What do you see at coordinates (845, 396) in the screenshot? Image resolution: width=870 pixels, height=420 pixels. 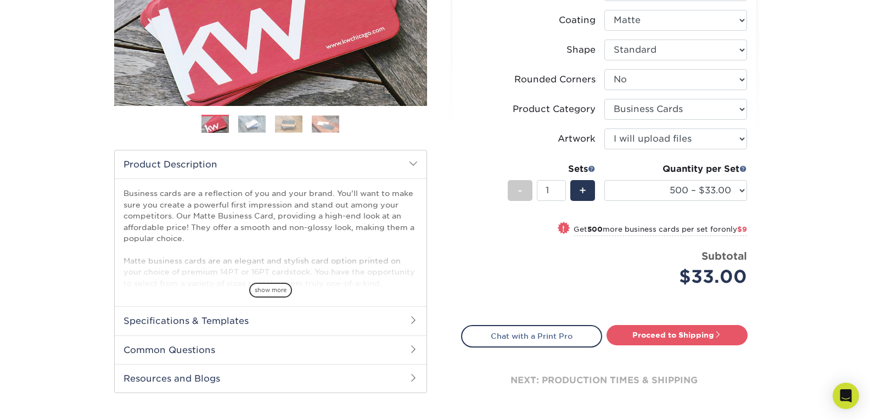 I see `div: Open Intercom Messenger` at bounding box center [845, 396].